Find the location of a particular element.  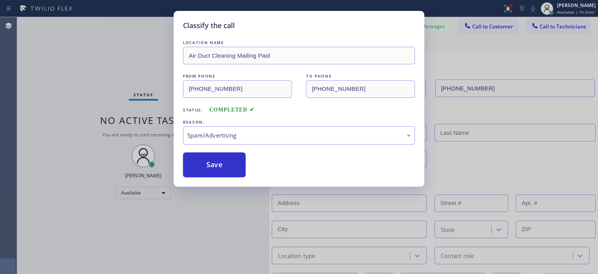

span: COMPLETED is located at coordinates (232, 109).